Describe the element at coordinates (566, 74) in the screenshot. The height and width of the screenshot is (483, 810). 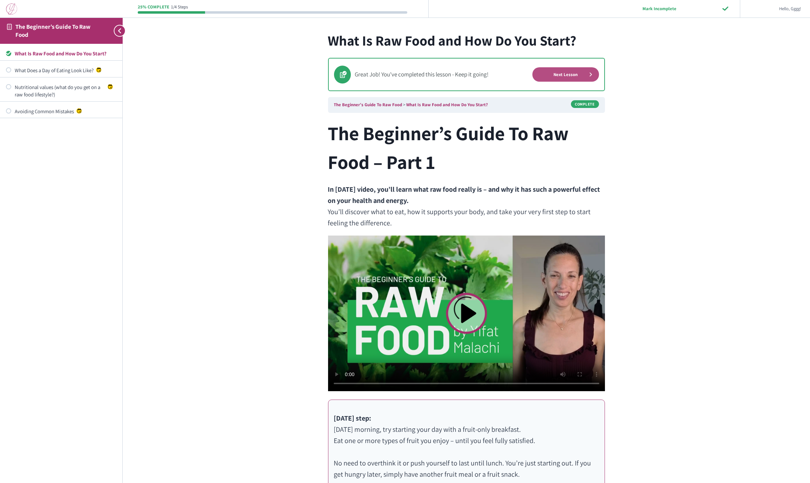
I see `a: Next Lesson` at that location.